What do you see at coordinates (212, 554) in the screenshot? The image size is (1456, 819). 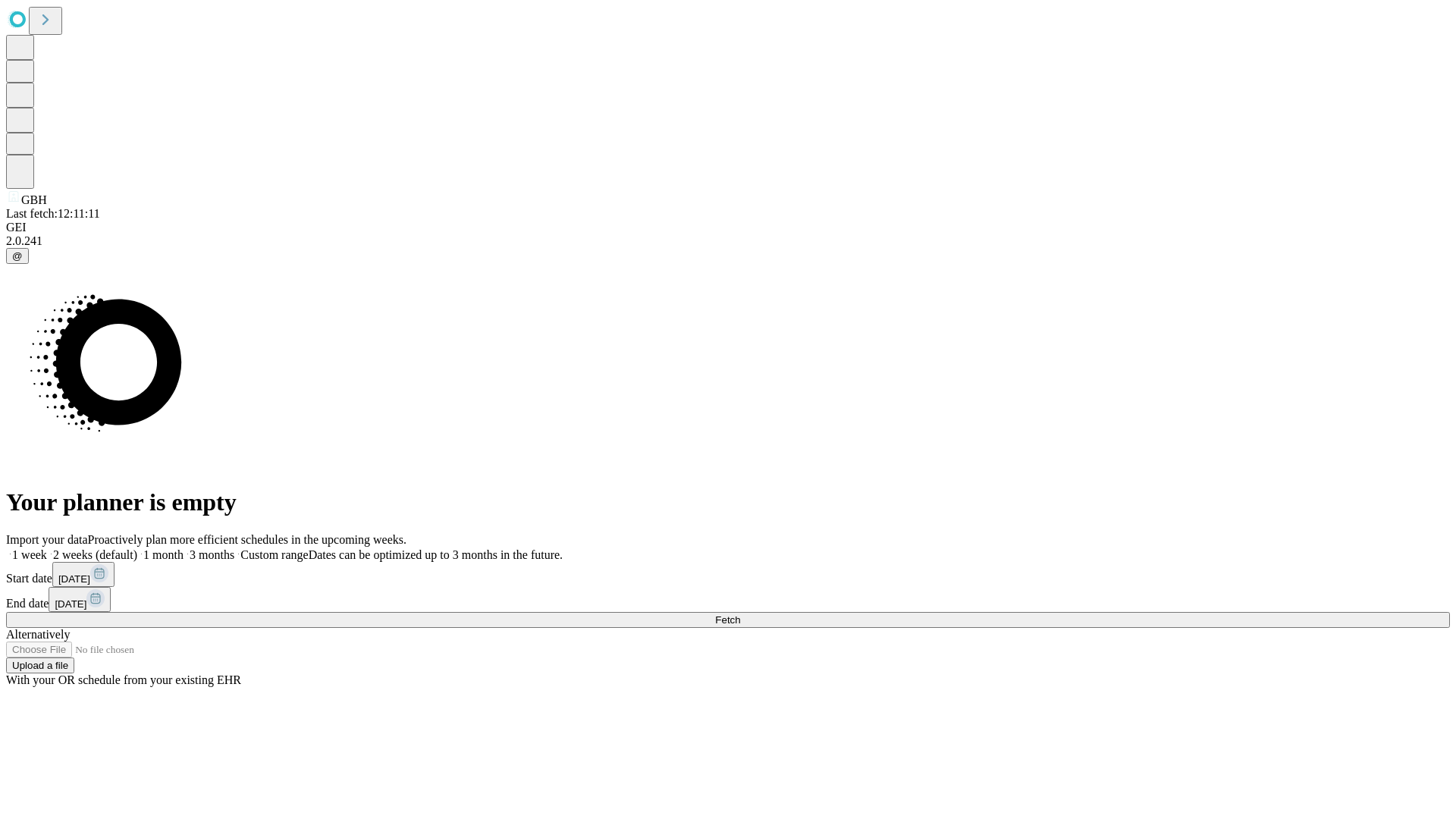 I see `span: 3 months` at bounding box center [212, 554].